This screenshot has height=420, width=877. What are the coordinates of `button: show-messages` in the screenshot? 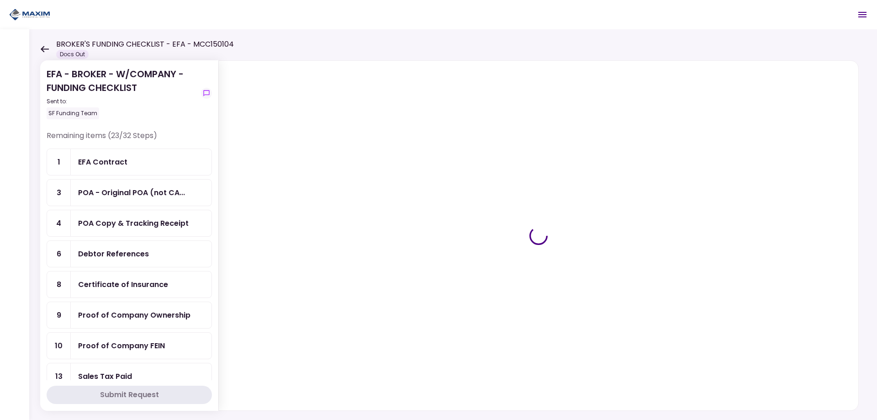 It's located at (206, 93).